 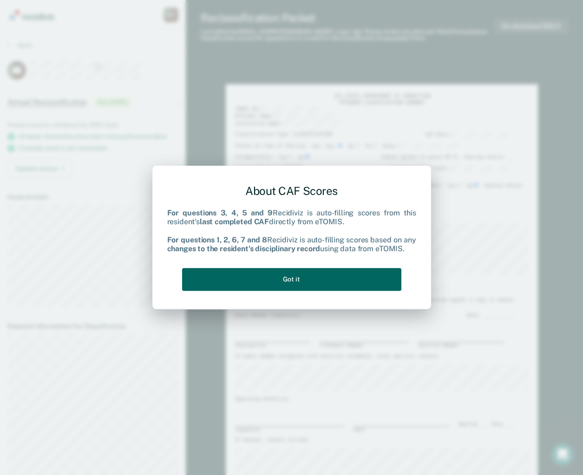 What do you see at coordinates (292, 231) in the screenshot?
I see `div: Recidiviz is auto-filling scores from this resident's directly from eTOMIS. Recidiviz is auto-fil...` at bounding box center [292, 231].